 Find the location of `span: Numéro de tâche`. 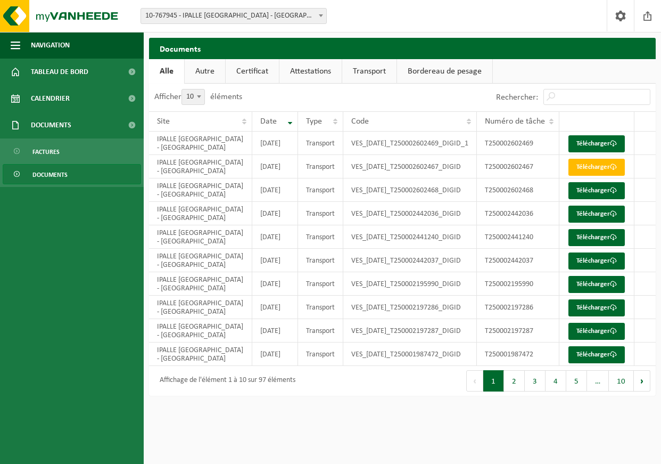

span: Numéro de tâche is located at coordinates (515, 121).